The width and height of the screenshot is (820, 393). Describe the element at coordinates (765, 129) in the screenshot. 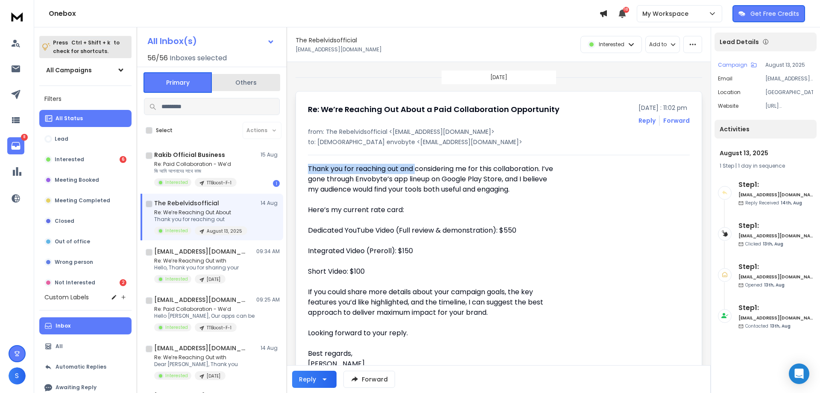

I see `div: Activities` at that location.